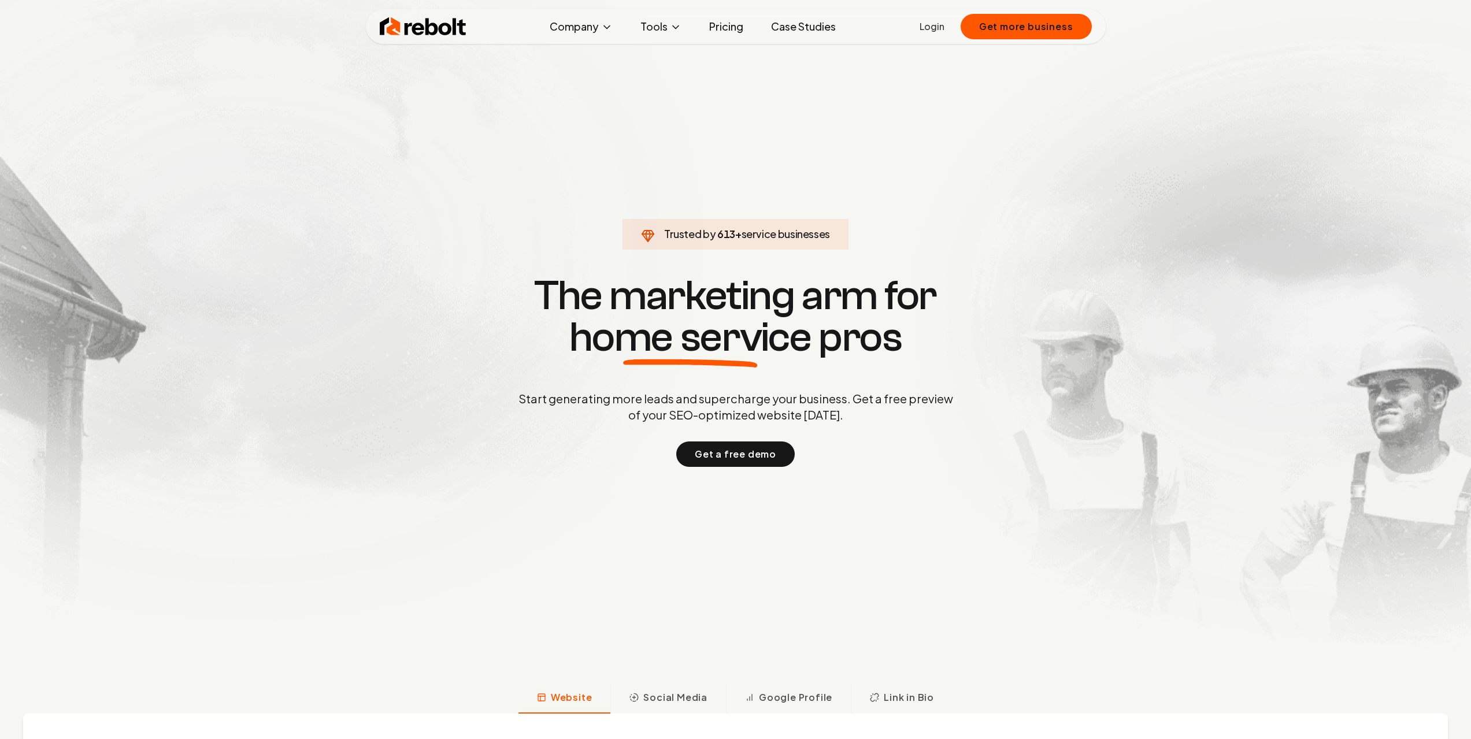 This screenshot has height=739, width=1471. I want to click on a: Case Studies, so click(803, 27).